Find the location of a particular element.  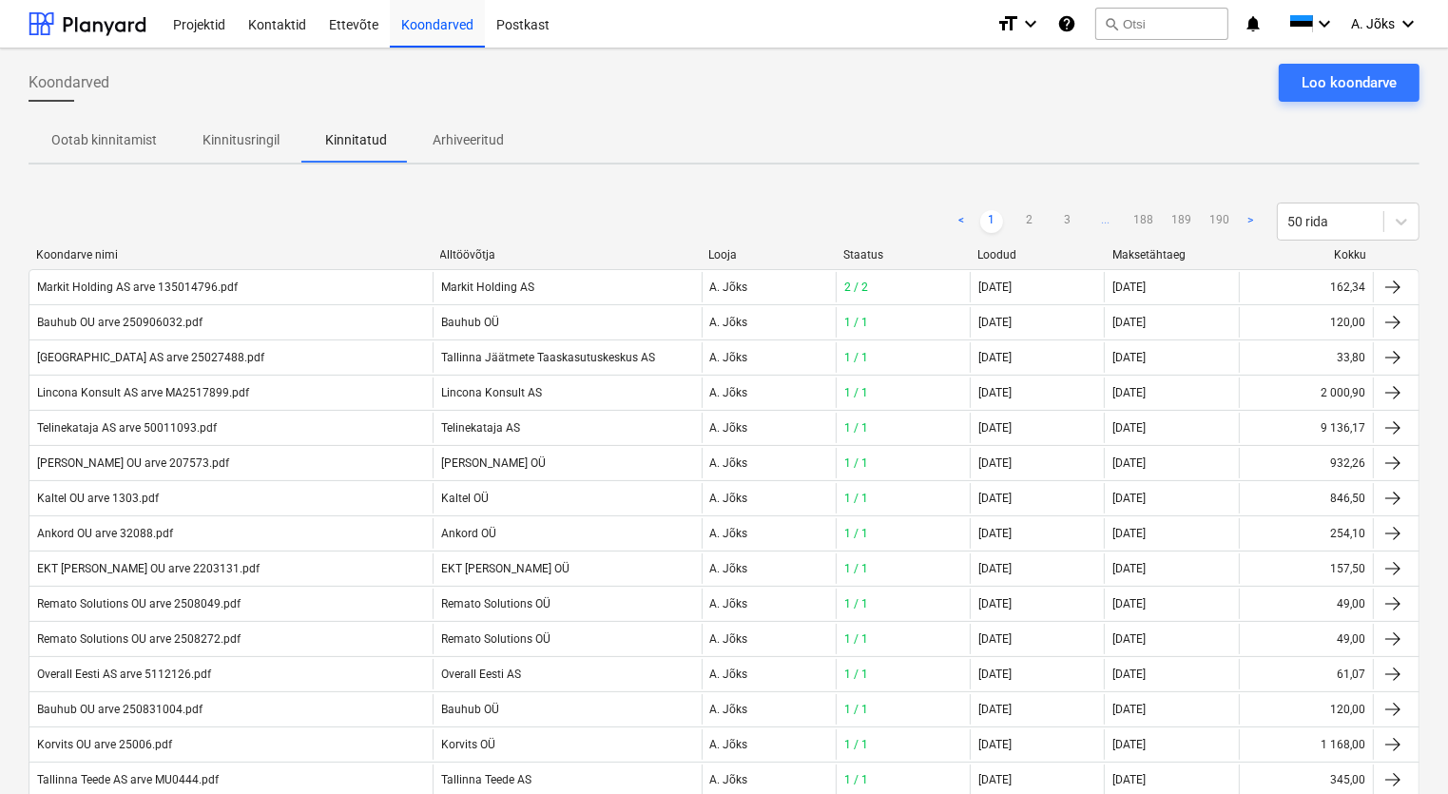

div: 157,50 is located at coordinates (1348, 569).